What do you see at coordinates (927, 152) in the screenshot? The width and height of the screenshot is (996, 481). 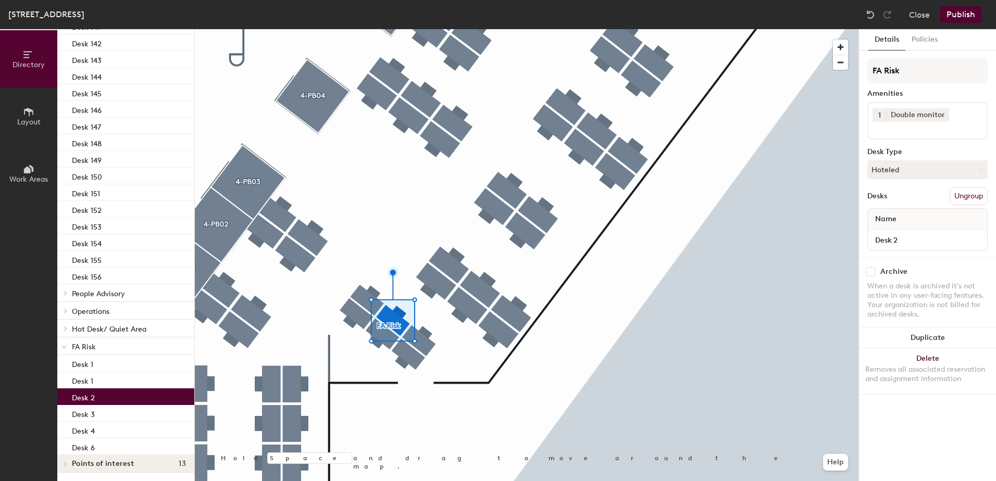 I see `div: Desk Type` at bounding box center [927, 152].